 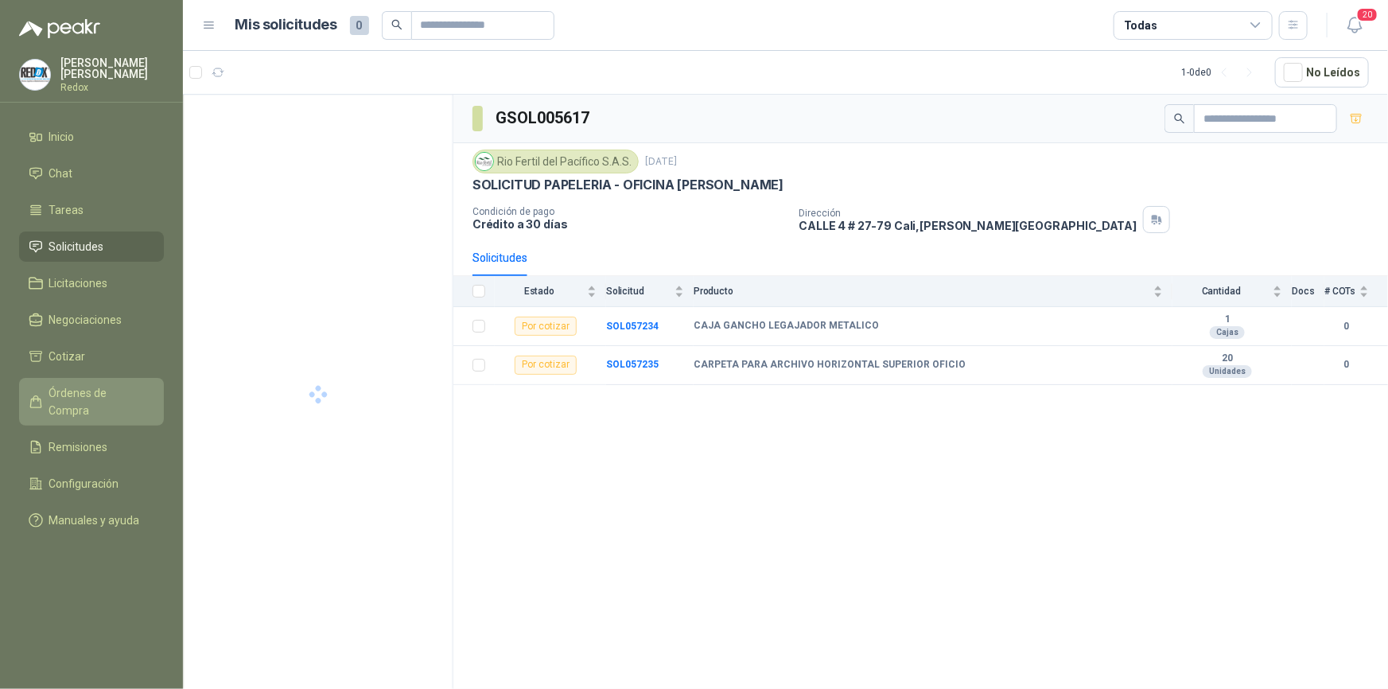 What do you see at coordinates (91, 137) in the screenshot?
I see `a: Inicio` at bounding box center [91, 137].